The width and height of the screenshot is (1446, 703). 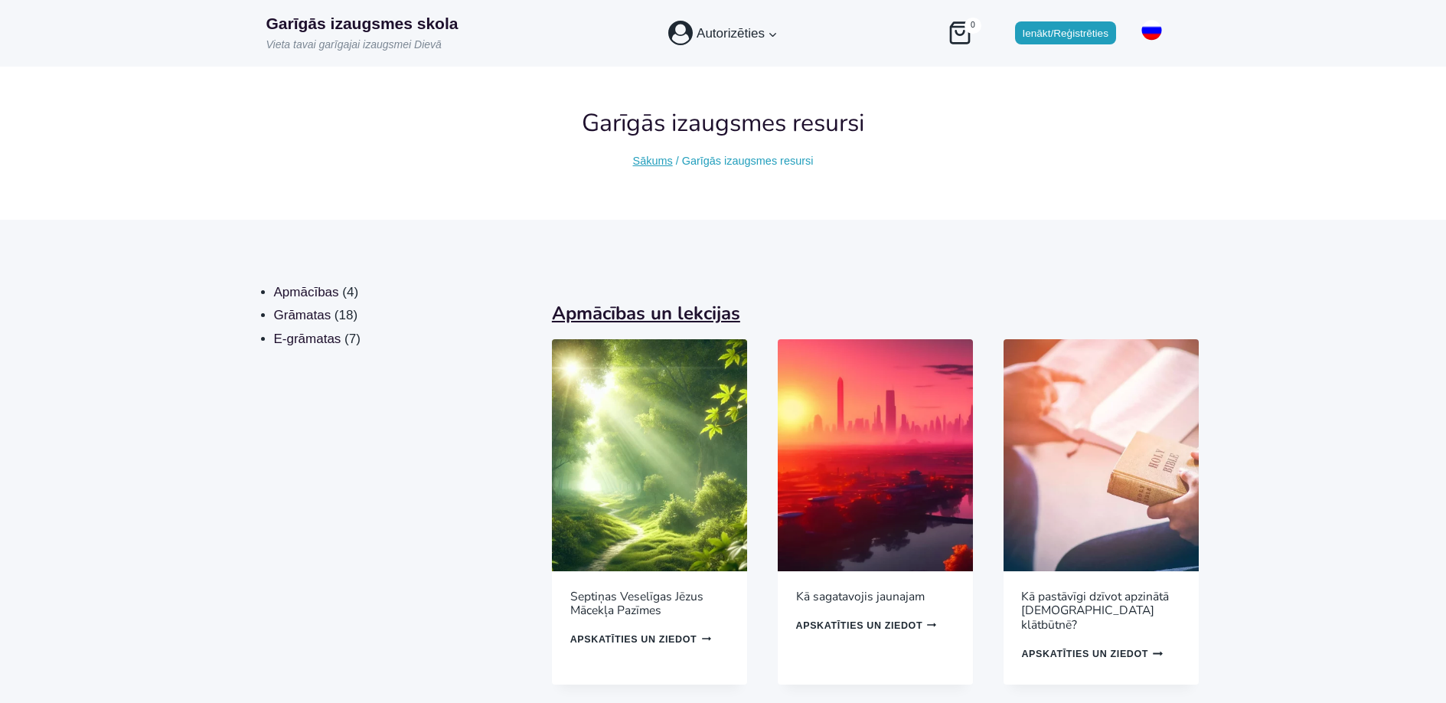 I want to click on div: Kā sagatavojis jaunajam, so click(x=875, y=593).